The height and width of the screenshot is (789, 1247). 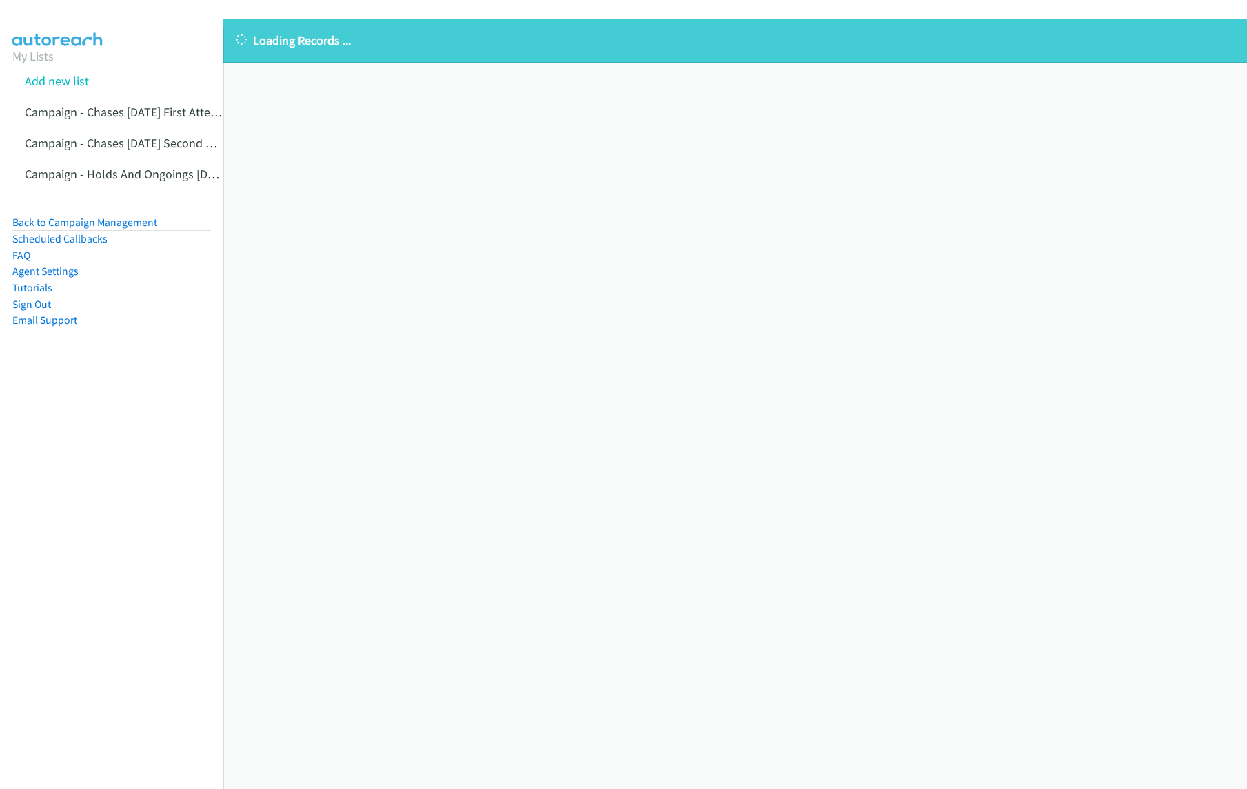 I want to click on a: FAQ, so click(x=21, y=255).